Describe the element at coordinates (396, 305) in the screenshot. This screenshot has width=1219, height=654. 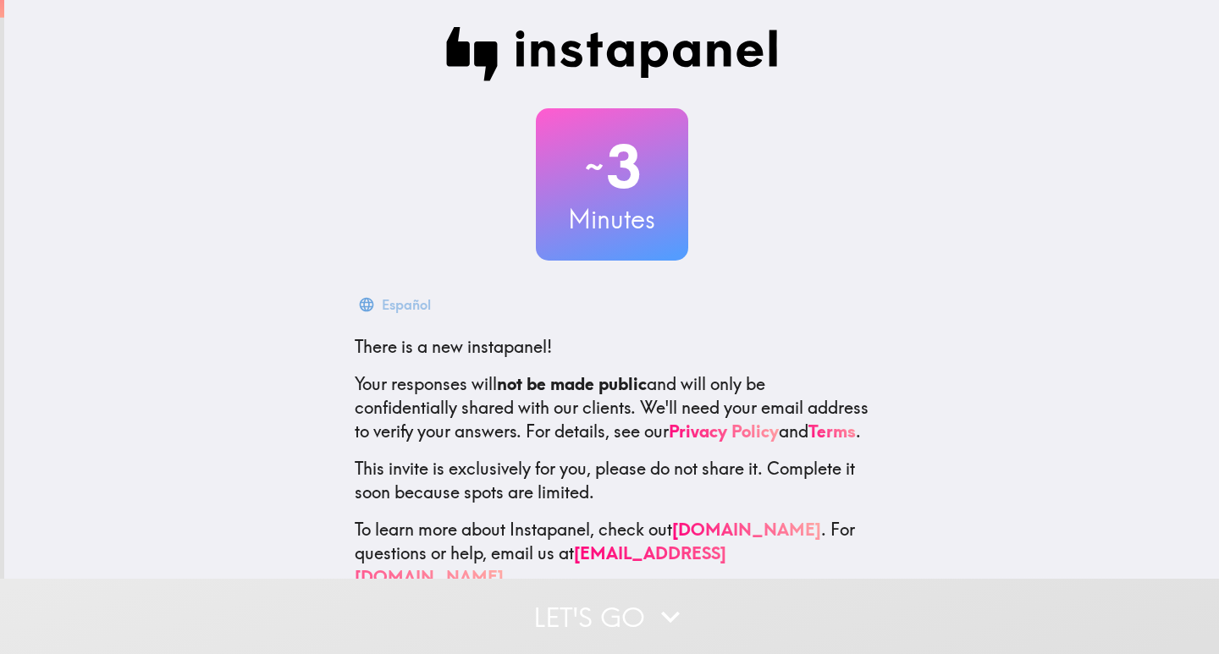
I see `button: Español` at that location.